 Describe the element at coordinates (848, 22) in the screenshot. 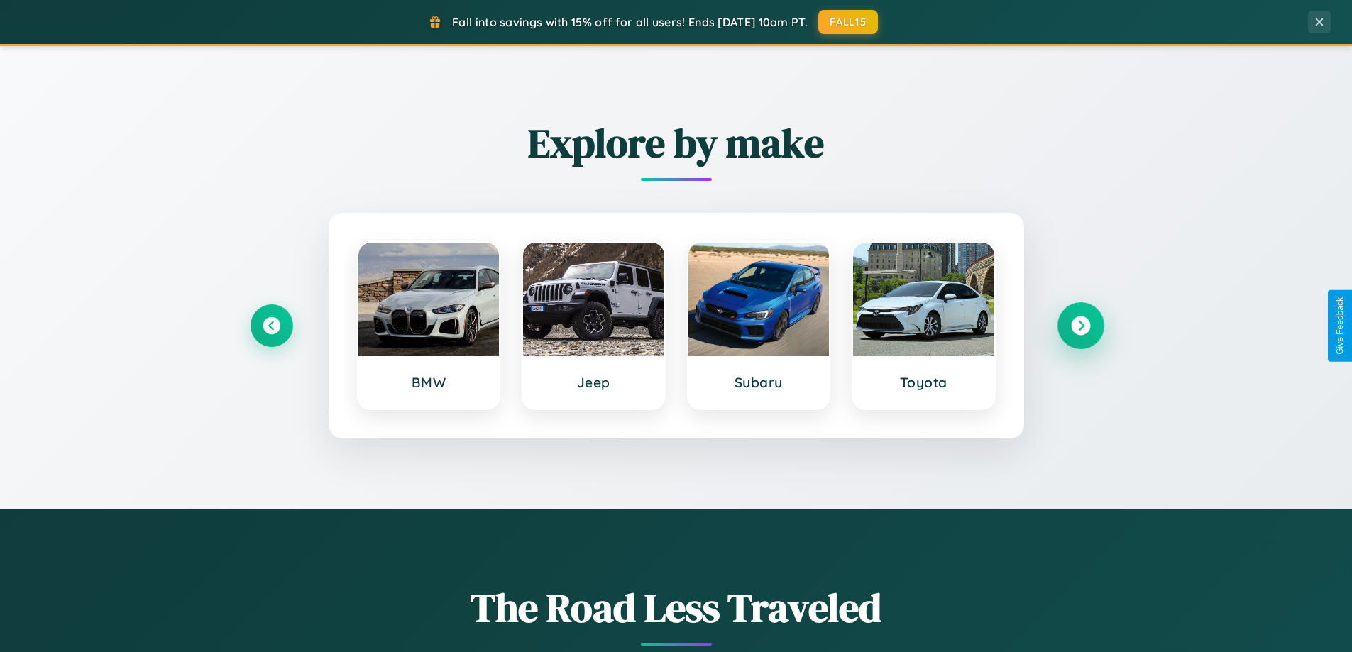

I see `button: FALL15` at that location.